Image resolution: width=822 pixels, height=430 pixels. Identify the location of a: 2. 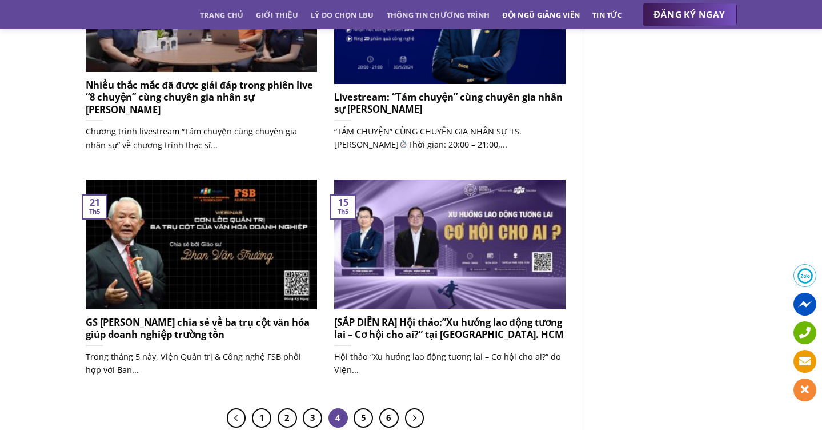
(287, 418).